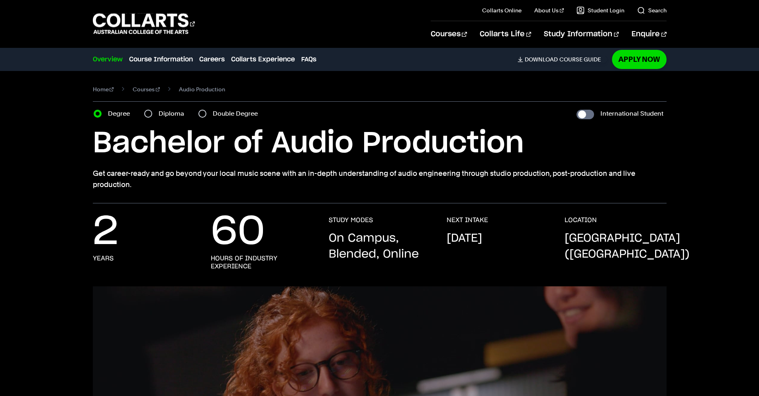 The image size is (759, 396). Describe the element at coordinates (652, 10) in the screenshot. I see `a: Search` at that location.